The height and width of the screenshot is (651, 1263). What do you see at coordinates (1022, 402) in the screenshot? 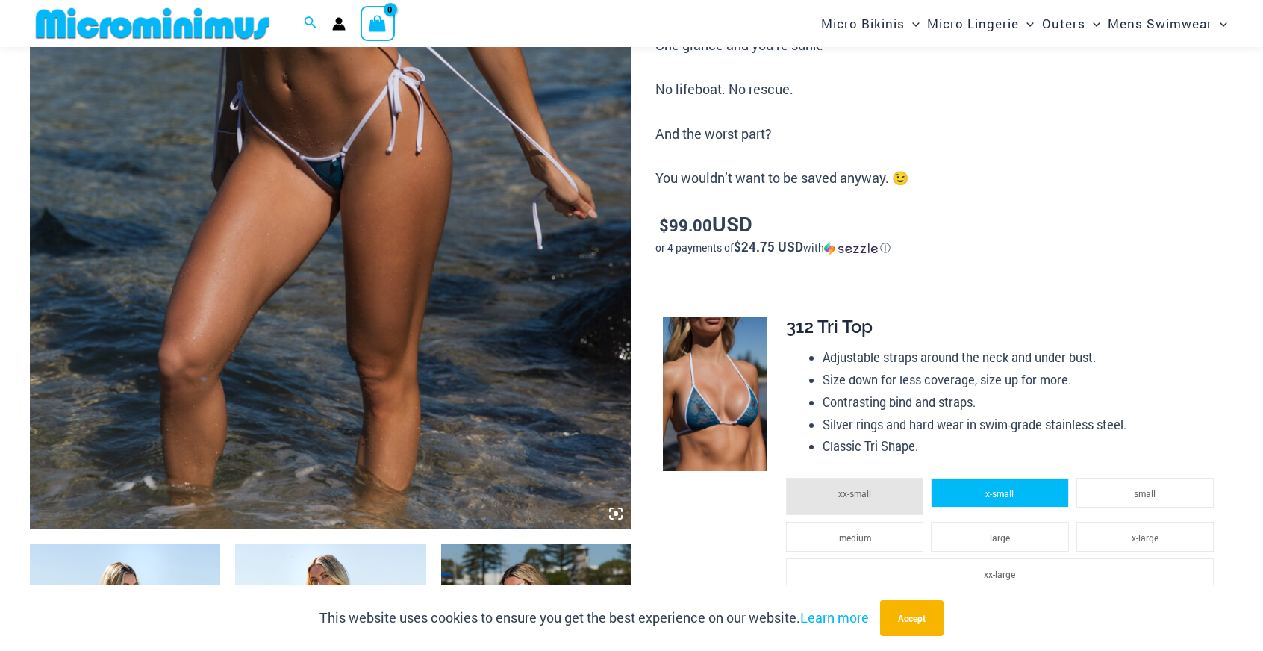
I see `li: Contrasting bind and straps.` at bounding box center [1022, 402].